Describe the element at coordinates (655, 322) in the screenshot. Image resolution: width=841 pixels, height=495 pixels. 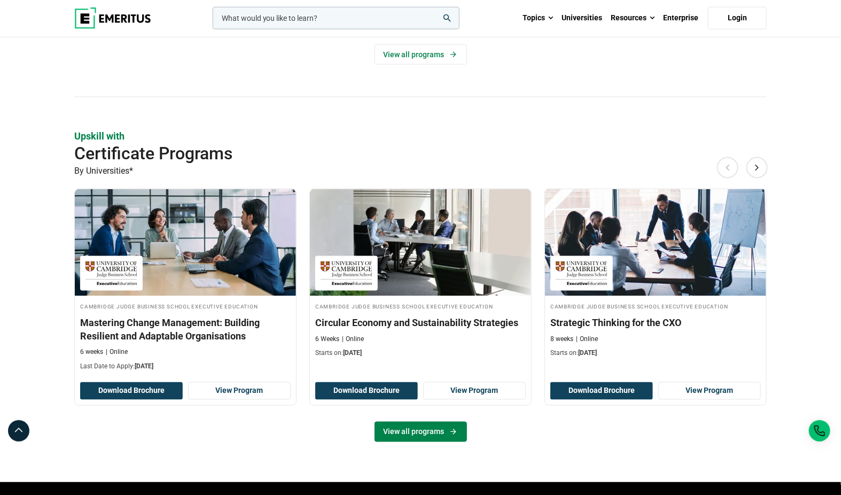
I see `h3: Strategic Thinking for the CXO` at that location.